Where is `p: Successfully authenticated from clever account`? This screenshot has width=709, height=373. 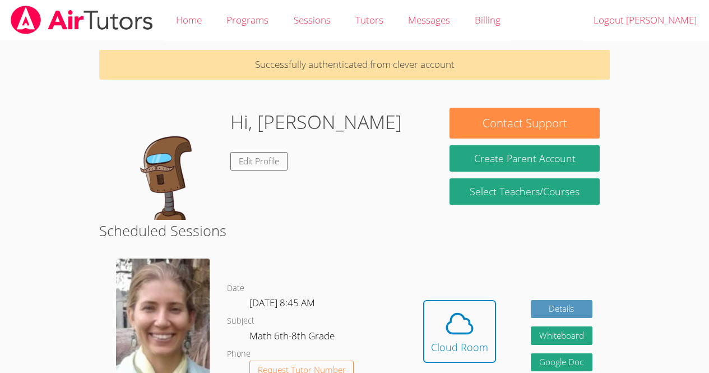
p: Successfully authenticated from clever account is located at coordinates (354, 64).